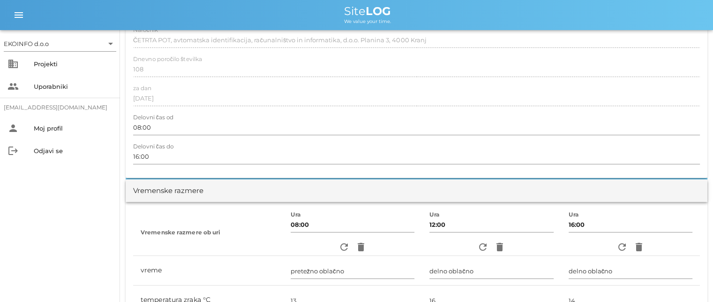 This screenshot has width=713, height=302. Describe the element at coordinates (13, 151) in the screenshot. I see `i: logout` at that location.